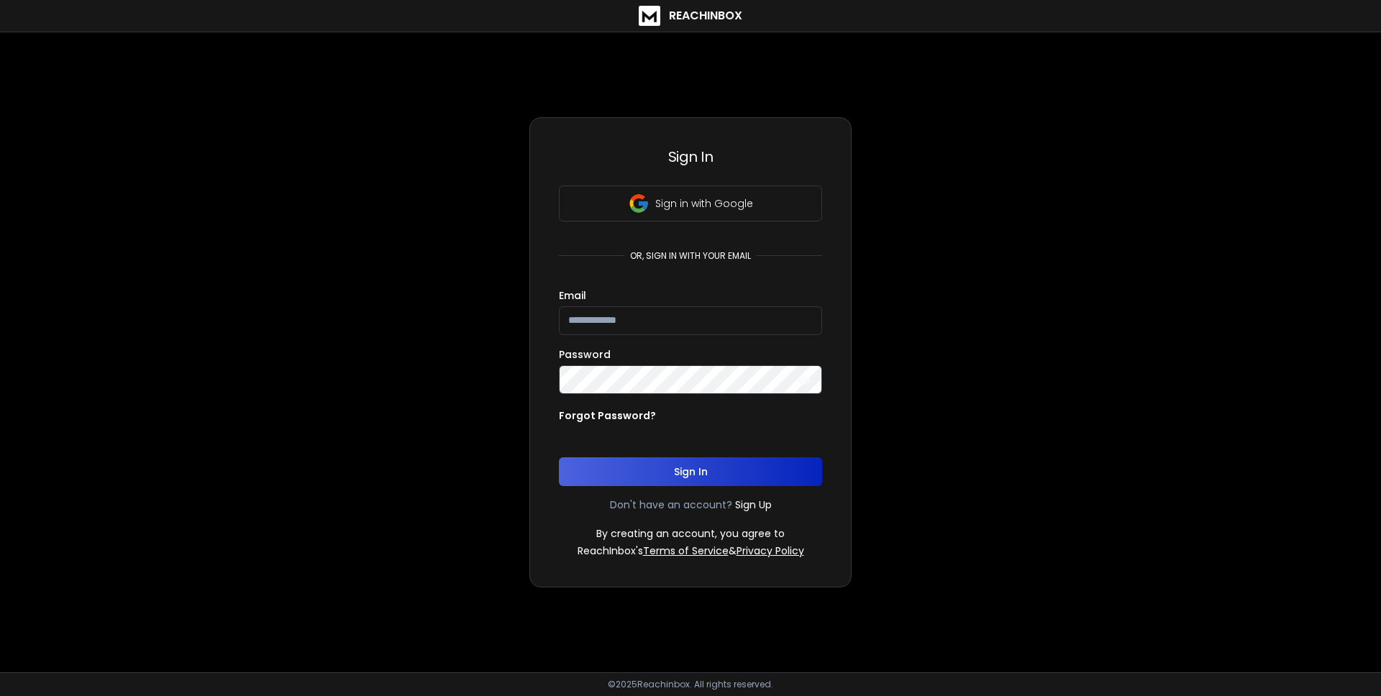  What do you see at coordinates (691, 685) in the screenshot?
I see `p: © 2025 Reachinbox. All rights reserved.` at bounding box center [691, 685].